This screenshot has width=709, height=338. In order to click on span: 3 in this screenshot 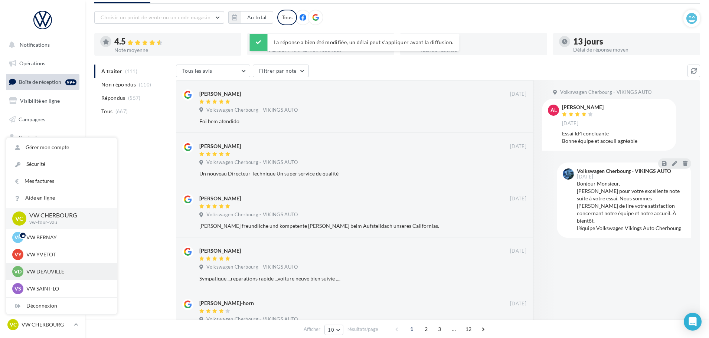, I will do `click(440, 329)`.